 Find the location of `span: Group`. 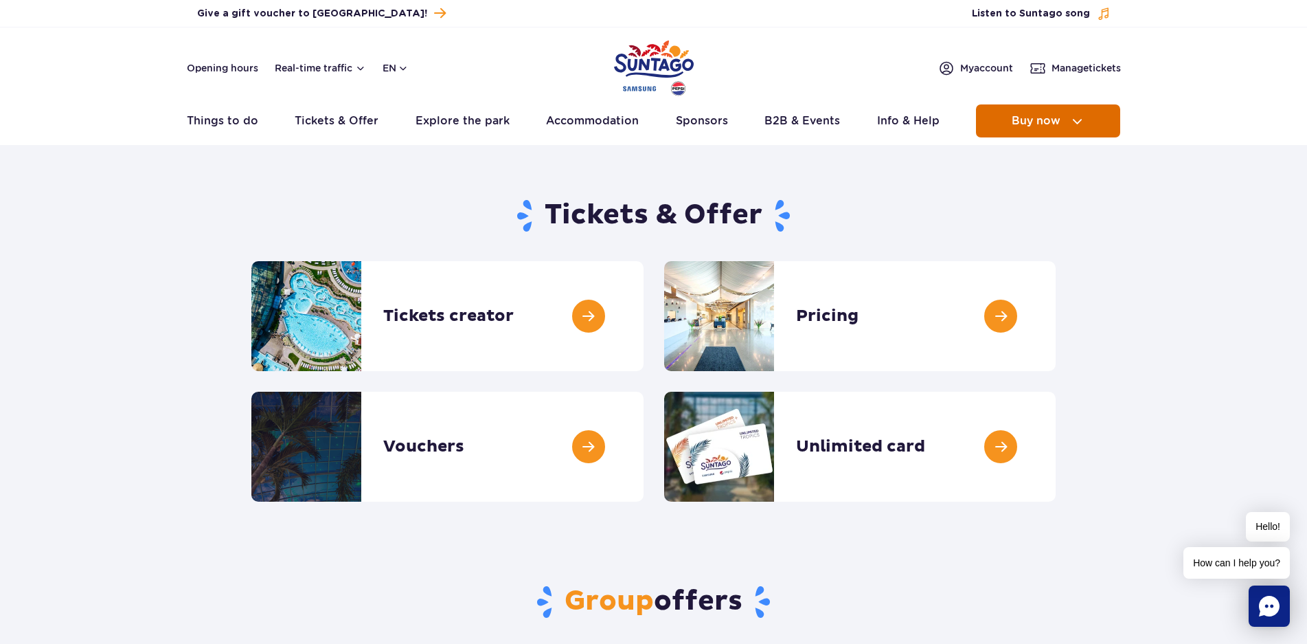

span: Group is located at coordinates (609, 601).